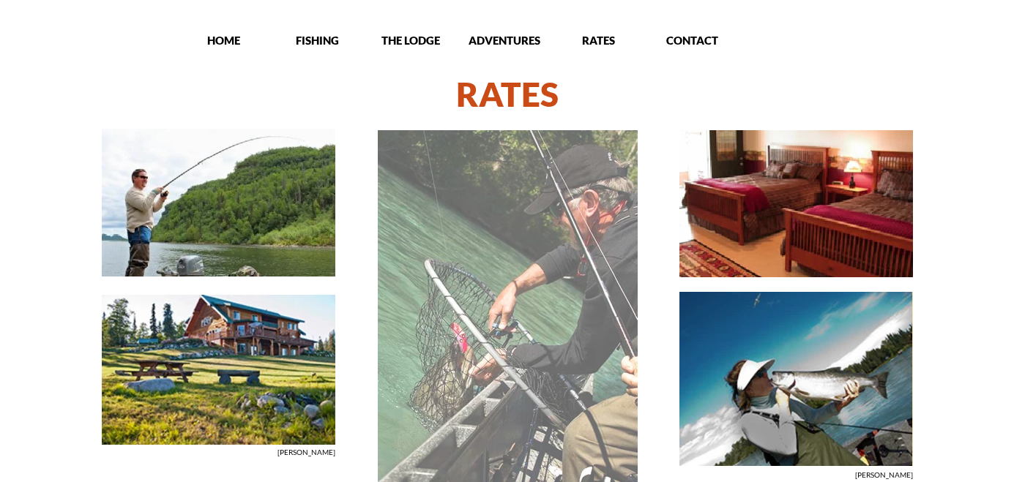  What do you see at coordinates (796, 379) in the screenshot?
I see `img: Kiss that Alaskan salmon` at bounding box center [796, 379].